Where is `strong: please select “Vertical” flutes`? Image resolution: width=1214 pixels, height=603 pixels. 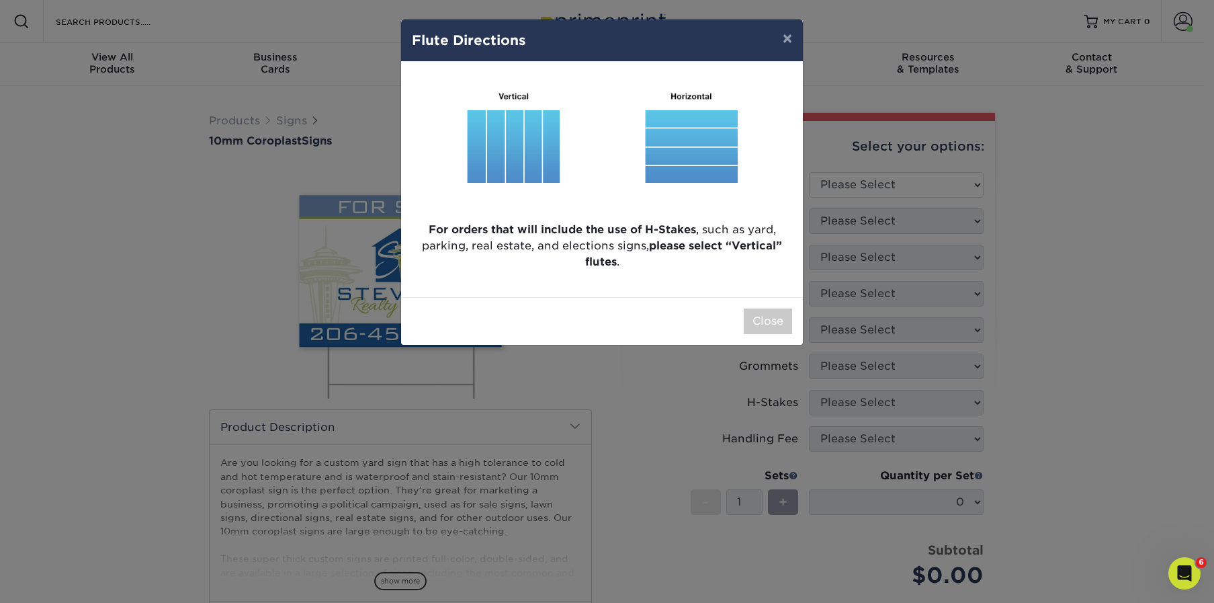
strong: please select “Vertical” flutes is located at coordinates (684, 253).